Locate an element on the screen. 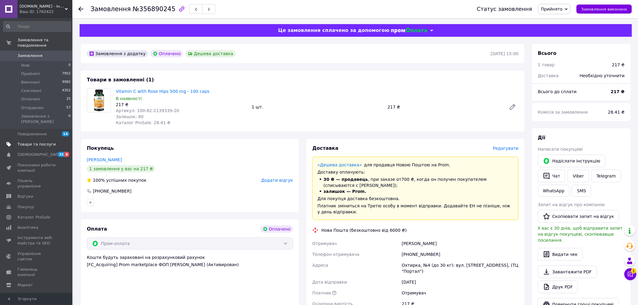 This screenshot has width=638, height=305. span: Покупець is located at coordinates (100, 148).